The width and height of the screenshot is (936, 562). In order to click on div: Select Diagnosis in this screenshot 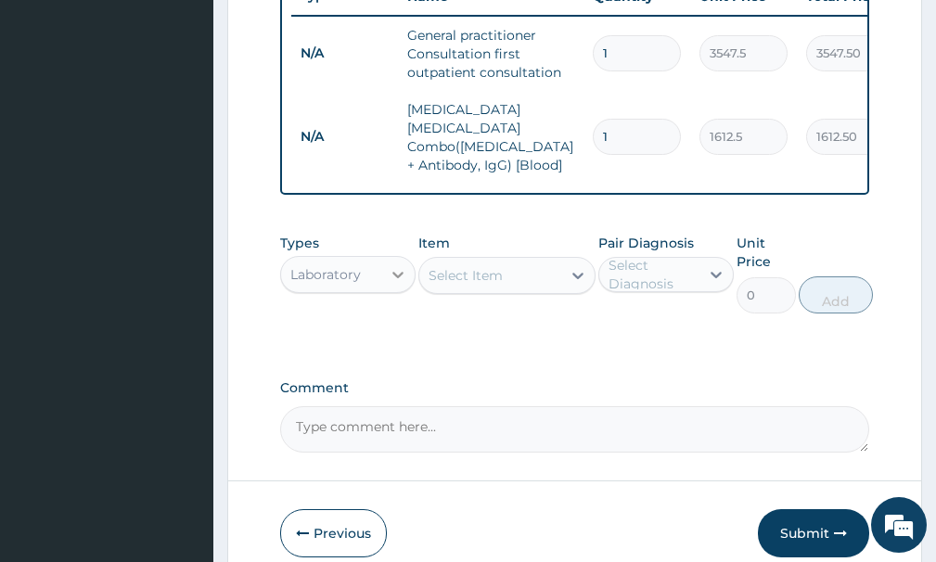, I will do `click(653, 275)`.